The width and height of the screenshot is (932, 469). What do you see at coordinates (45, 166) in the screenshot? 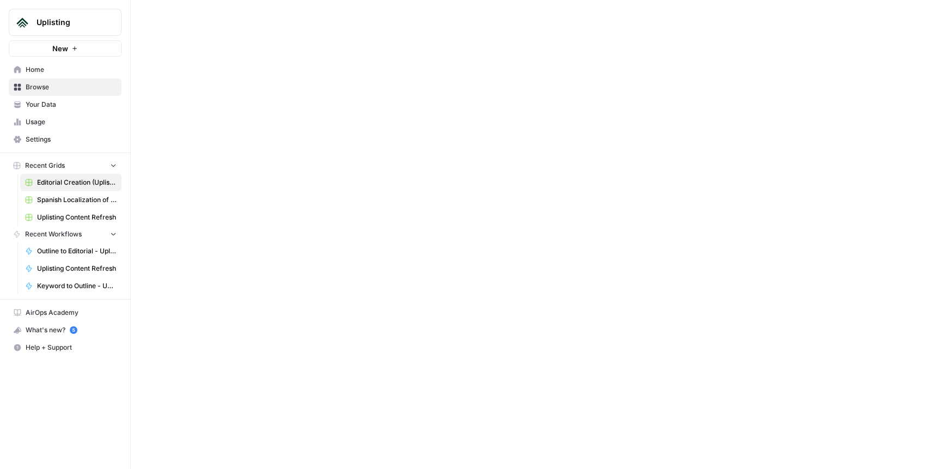
I see `span: Recent Grids` at bounding box center [45, 166].